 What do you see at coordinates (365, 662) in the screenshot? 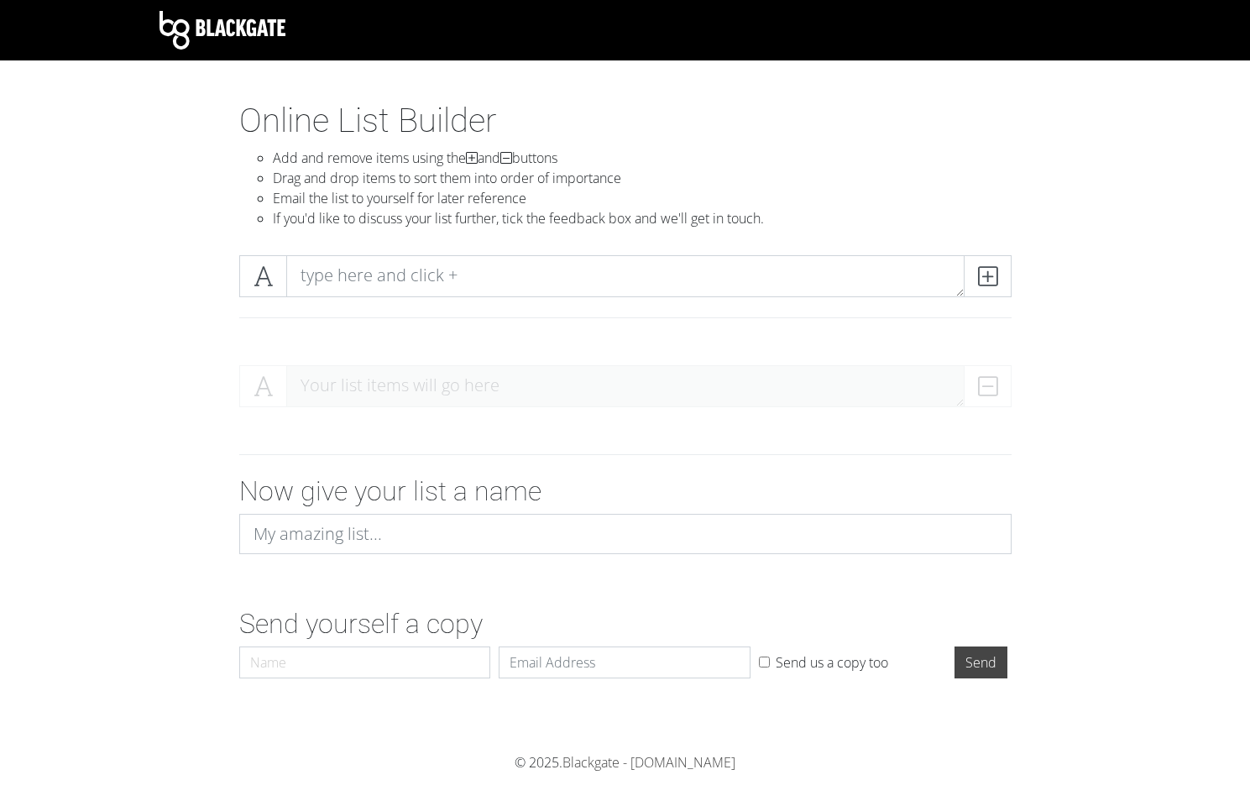
I see `input: Name` at bounding box center [365, 662].